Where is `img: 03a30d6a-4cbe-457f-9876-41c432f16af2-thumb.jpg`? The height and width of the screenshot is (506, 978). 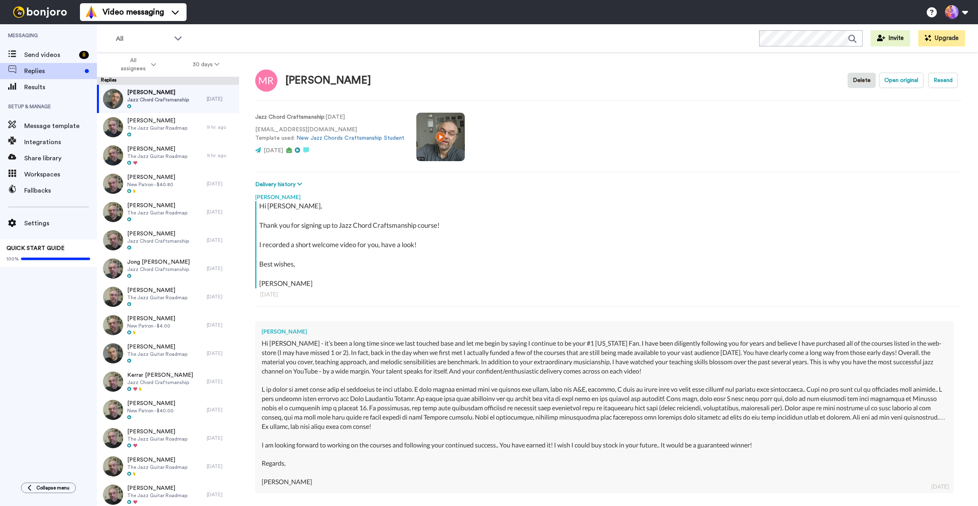
img: 03a30d6a-4cbe-457f-9876-41c432f16af2-thumb.jpg is located at coordinates (113, 99).